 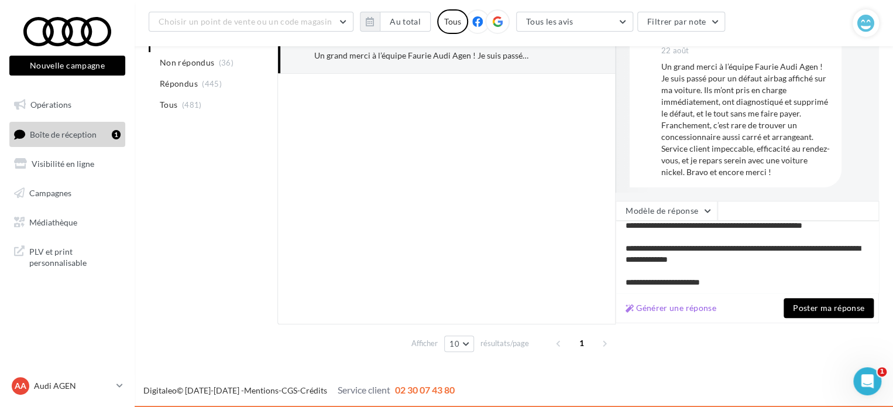 What do you see at coordinates (169, 105) in the screenshot?
I see `span: Tous` at bounding box center [169, 105].